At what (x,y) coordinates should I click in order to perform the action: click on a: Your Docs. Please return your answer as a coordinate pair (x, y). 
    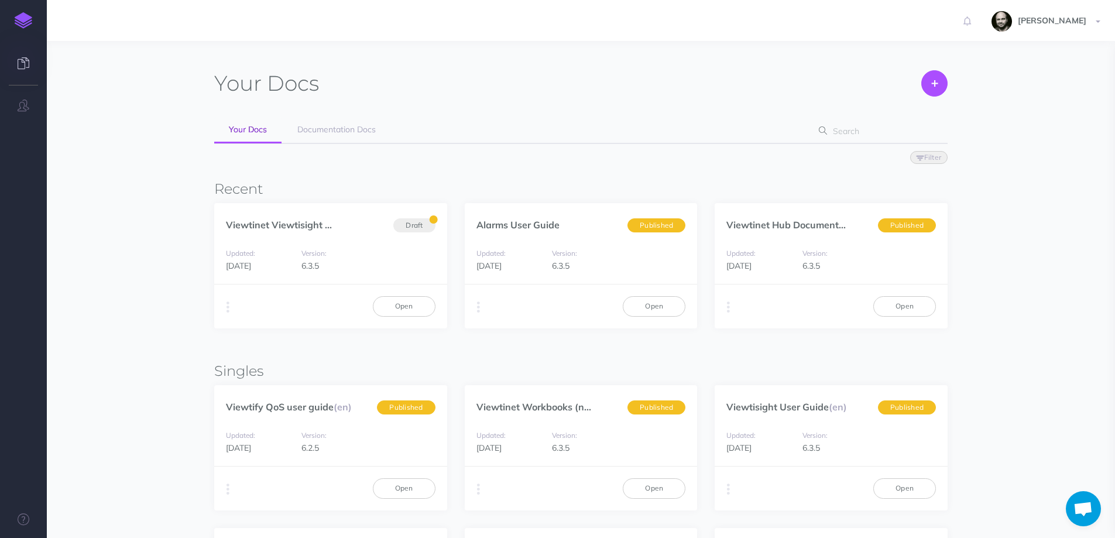
    Looking at the image, I should click on (248, 130).